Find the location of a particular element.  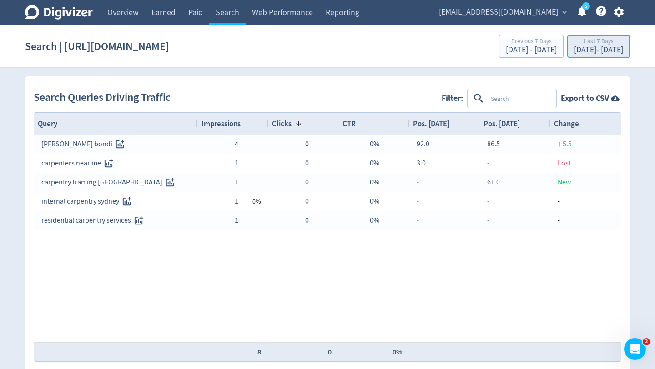

span: 61.0 is located at coordinates (493, 182).